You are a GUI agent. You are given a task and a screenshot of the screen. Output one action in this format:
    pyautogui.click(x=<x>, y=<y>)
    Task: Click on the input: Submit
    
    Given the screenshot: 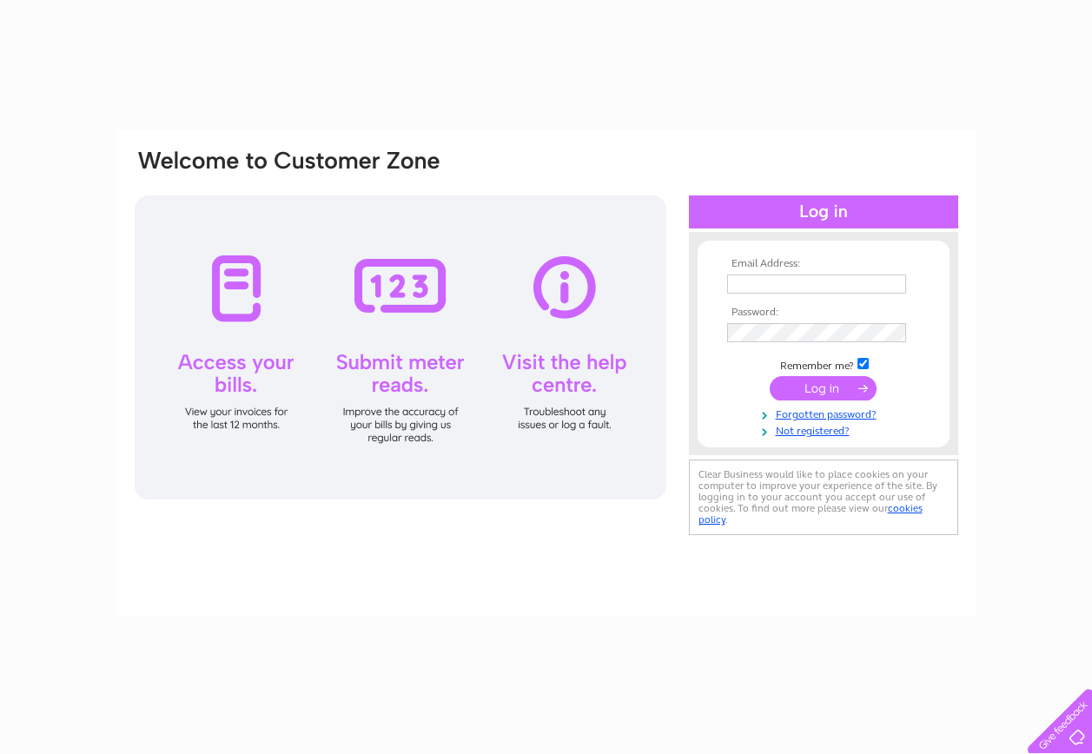 What is the action you would take?
    pyautogui.click(x=822, y=388)
    